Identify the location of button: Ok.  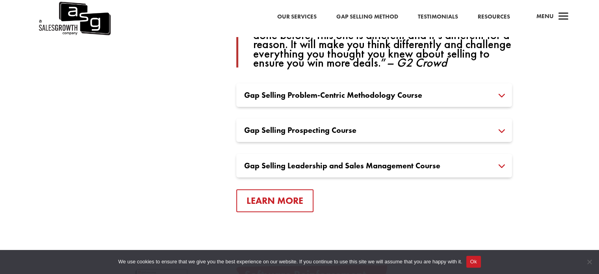
(474, 262).